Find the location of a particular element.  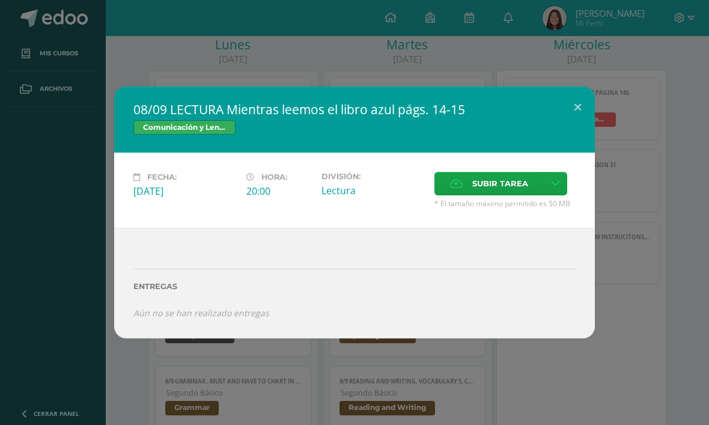

h2: 08/09 LECTURA Mientras leemos el libro azul págs. 14-15 is located at coordinates (354, 109).